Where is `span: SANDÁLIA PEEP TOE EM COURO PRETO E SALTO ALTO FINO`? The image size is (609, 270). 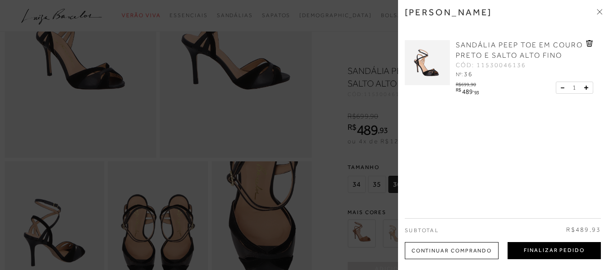 span: SANDÁLIA PEEP TOE EM COURO PRETO E SALTO ALTO FINO is located at coordinates (520, 50).